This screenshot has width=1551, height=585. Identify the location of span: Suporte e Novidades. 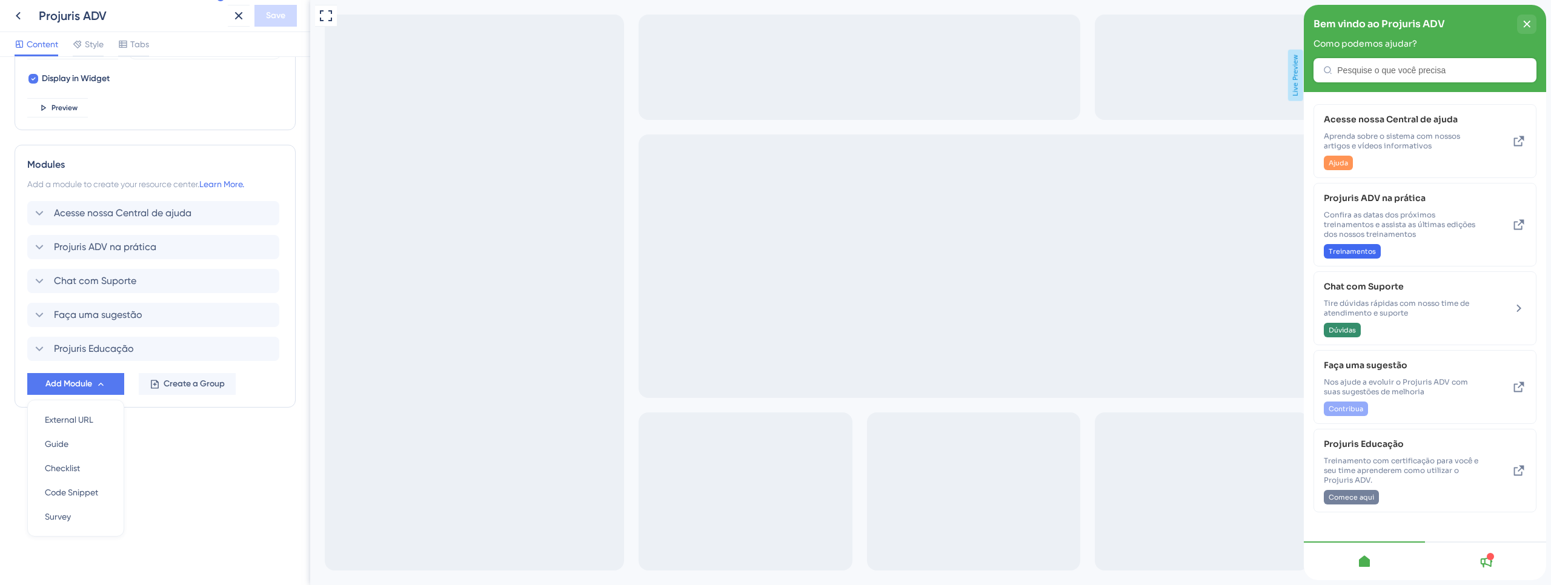
(59, 10).